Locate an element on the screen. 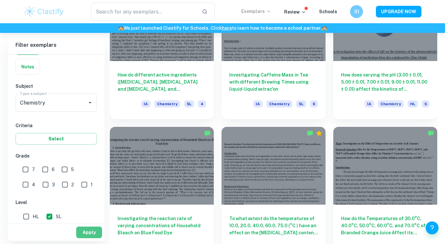 This screenshot has height=244, width=445. h6: Level is located at coordinates (56, 203).